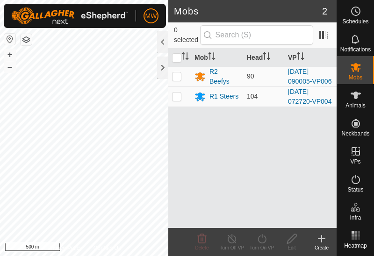  Describe the element at coordinates (311, 58) in the screenshot. I see `th: VP` at that location.